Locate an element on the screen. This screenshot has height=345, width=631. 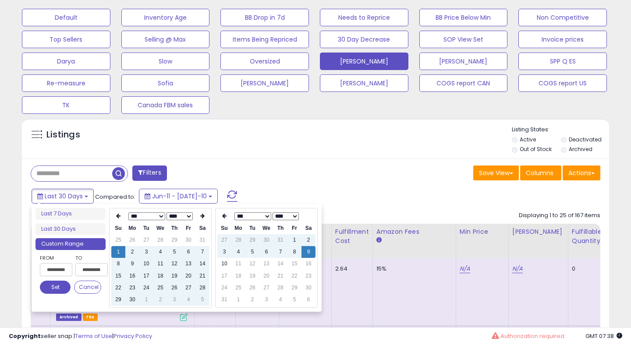
td: 14 is located at coordinates (202, 264).